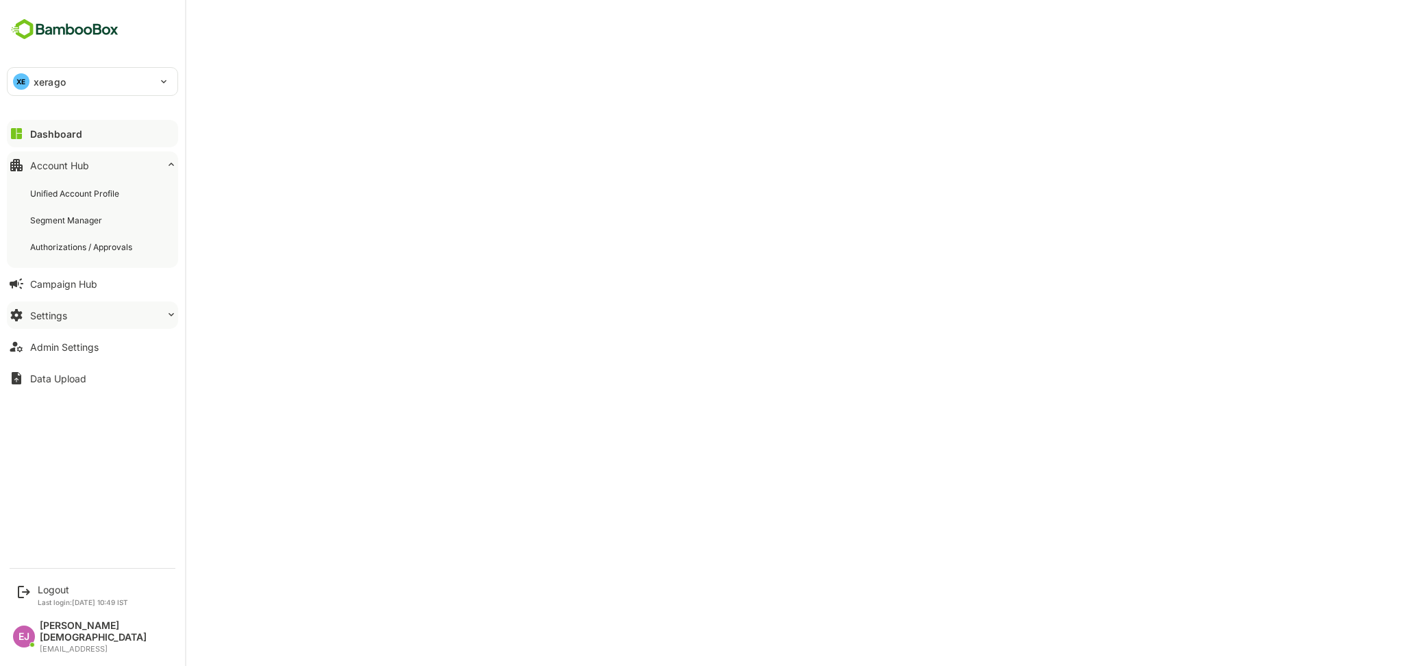  What do you see at coordinates (58, 378) in the screenshot?
I see `div: Data Upload` at bounding box center [58, 378].